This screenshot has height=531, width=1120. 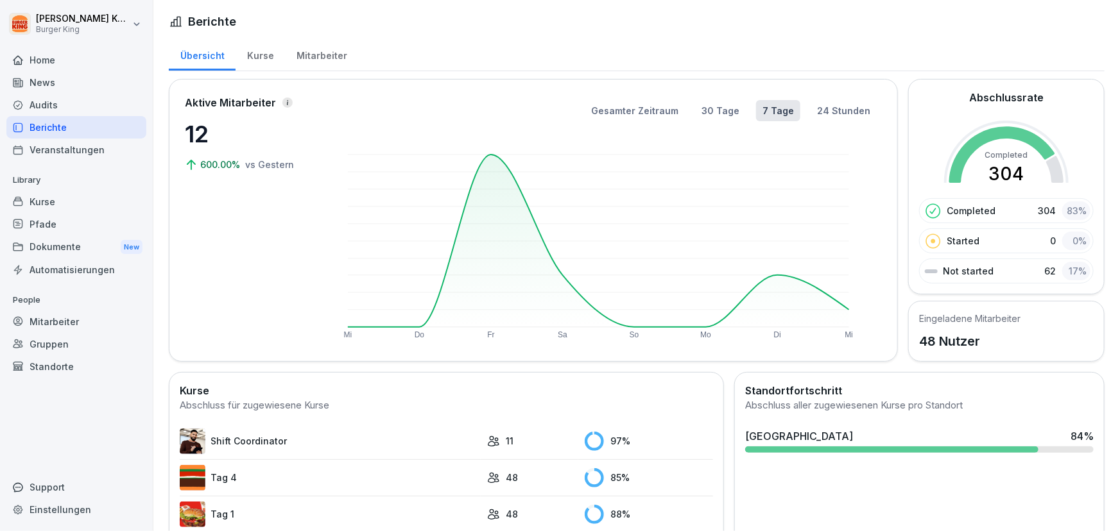 What do you see at coordinates (635, 110) in the screenshot?
I see `button: Gesamter Zeitraum` at bounding box center [635, 110].